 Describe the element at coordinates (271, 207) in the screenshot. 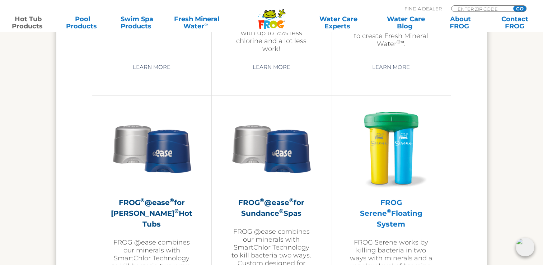

I see `h2: FROG @ease for Sundance Spas` at that location.